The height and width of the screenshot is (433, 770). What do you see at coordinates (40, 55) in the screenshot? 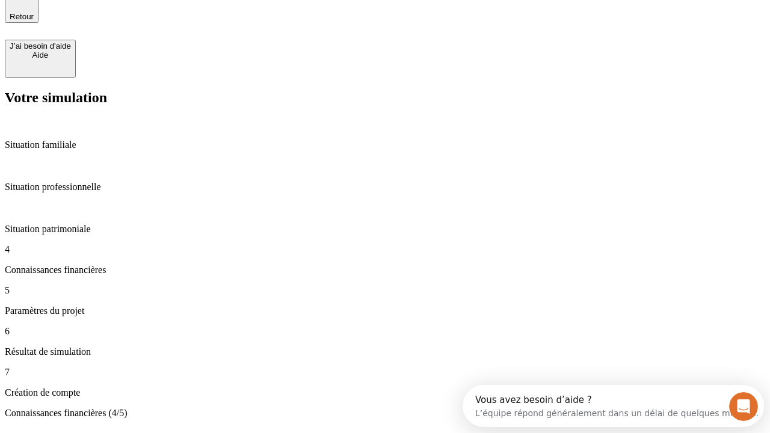
I see `div: Aide` at bounding box center [40, 55].